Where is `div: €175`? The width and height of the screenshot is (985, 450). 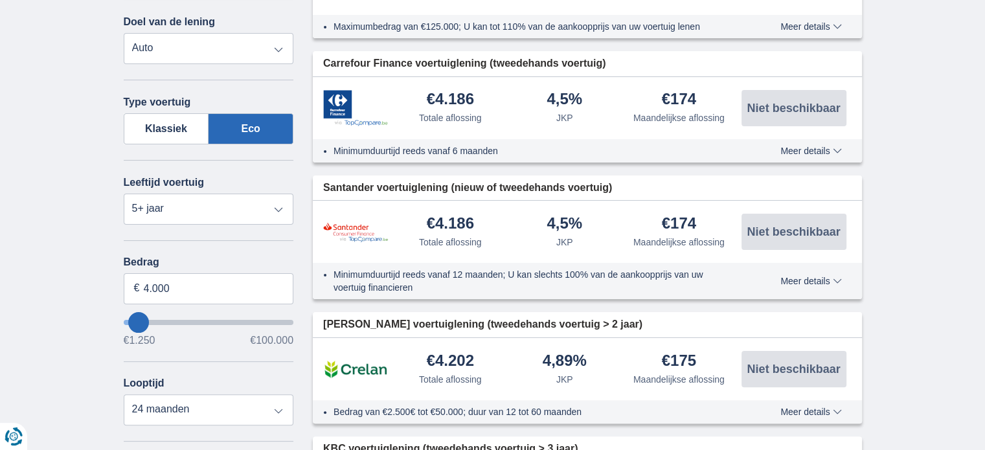 div: €175 is located at coordinates (679, 361).